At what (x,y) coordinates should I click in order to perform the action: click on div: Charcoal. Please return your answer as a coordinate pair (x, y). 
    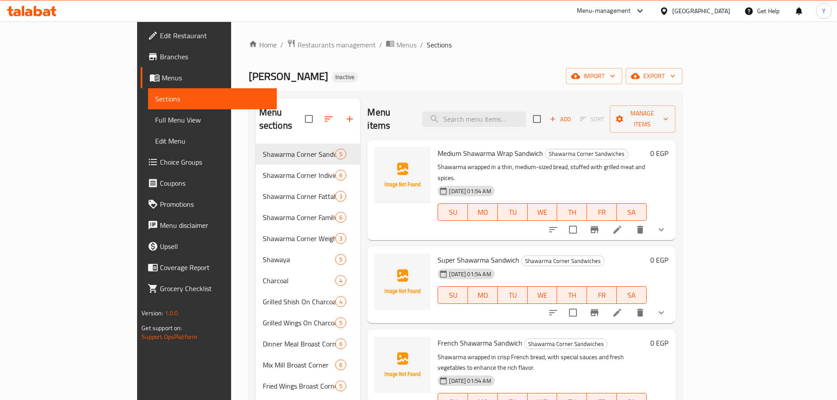
    Looking at the image, I should click on (299, 281).